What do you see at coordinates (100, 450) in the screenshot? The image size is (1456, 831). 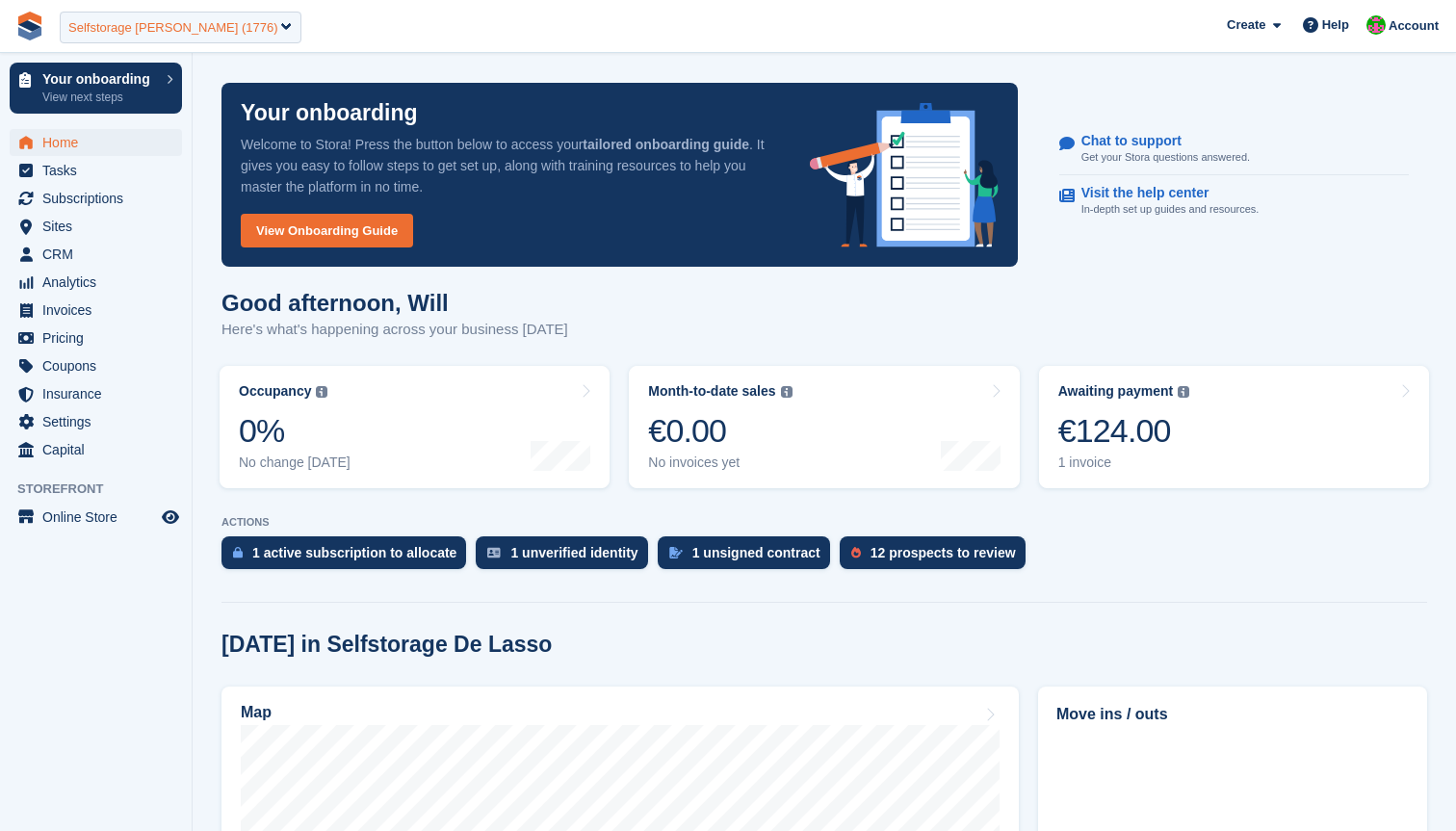 I see `span: Capital` at bounding box center [100, 450].